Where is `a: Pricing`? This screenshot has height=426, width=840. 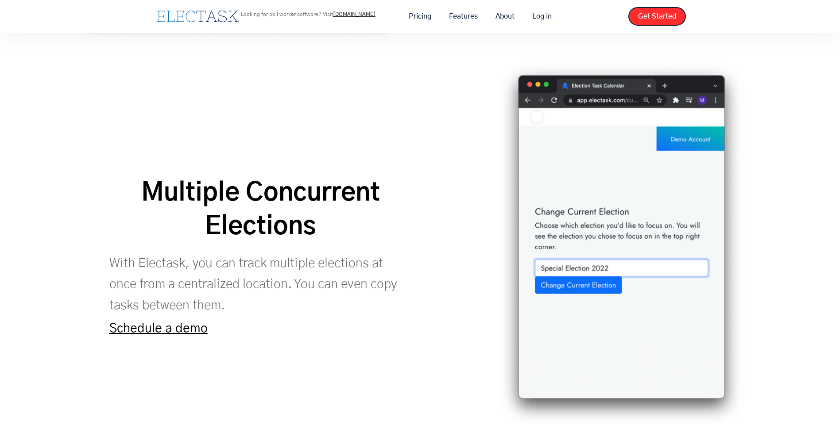
a: Pricing is located at coordinates (420, 16).